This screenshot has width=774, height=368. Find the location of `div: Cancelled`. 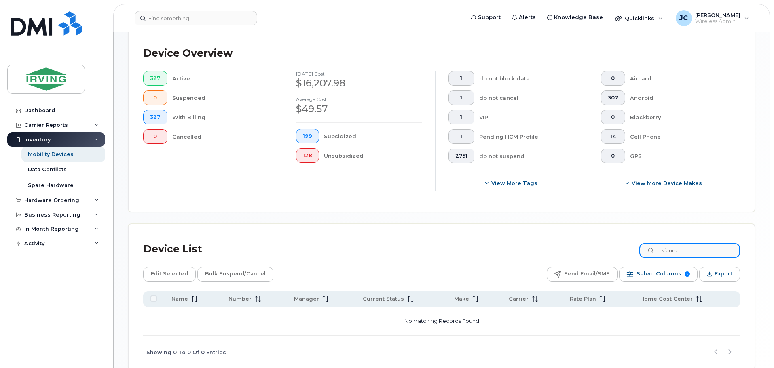

div: Cancelled is located at coordinates (221, 137).